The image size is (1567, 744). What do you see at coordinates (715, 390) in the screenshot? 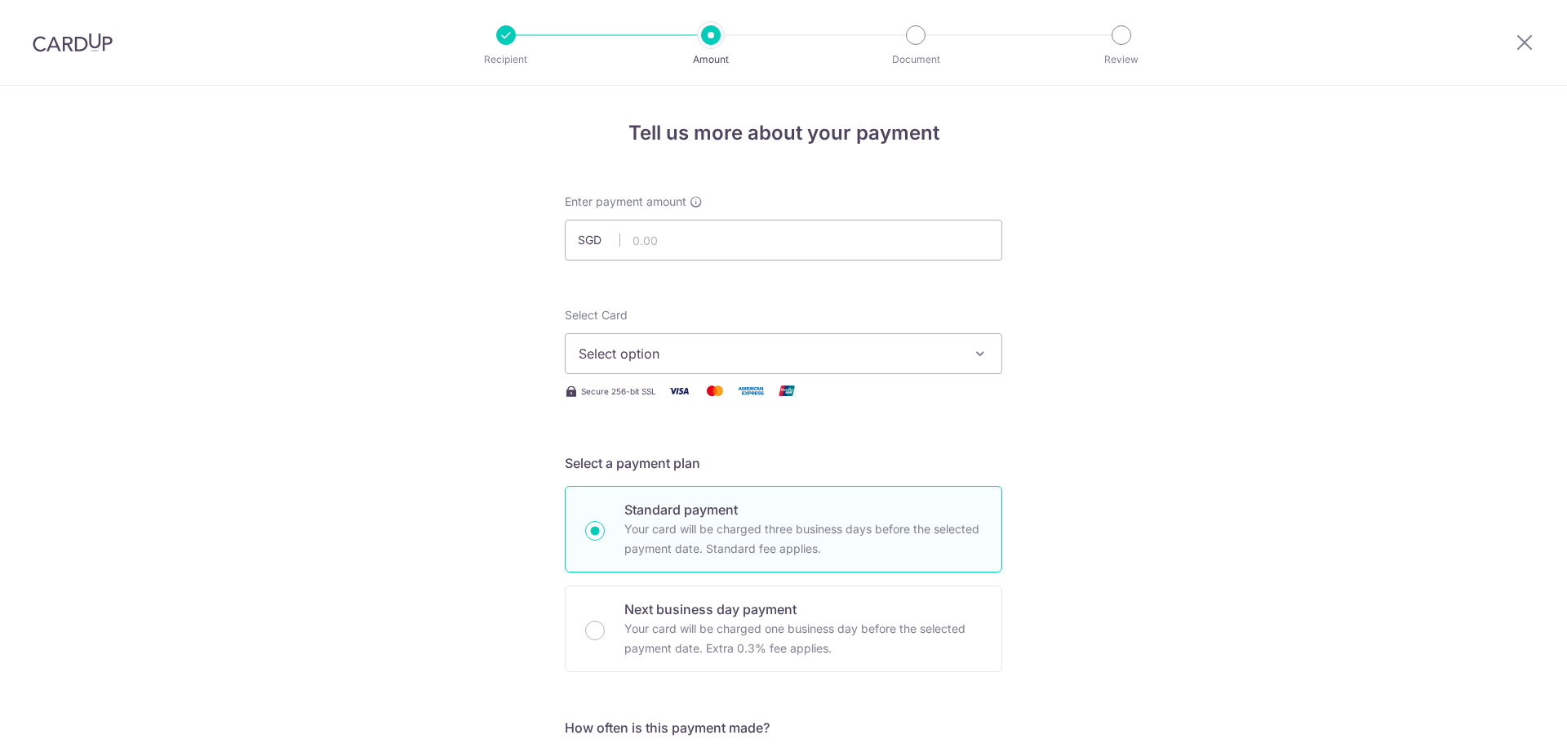
I see `img: Mastercard` at bounding box center [715, 390].